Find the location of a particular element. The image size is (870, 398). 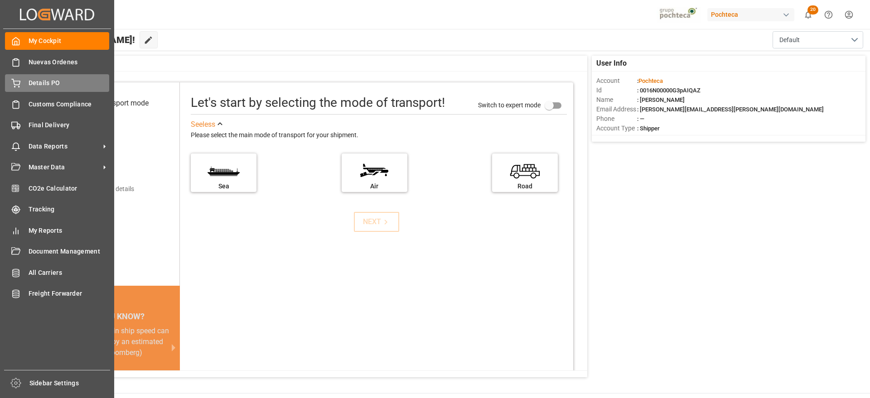

a: All Carriers is located at coordinates (57, 272).